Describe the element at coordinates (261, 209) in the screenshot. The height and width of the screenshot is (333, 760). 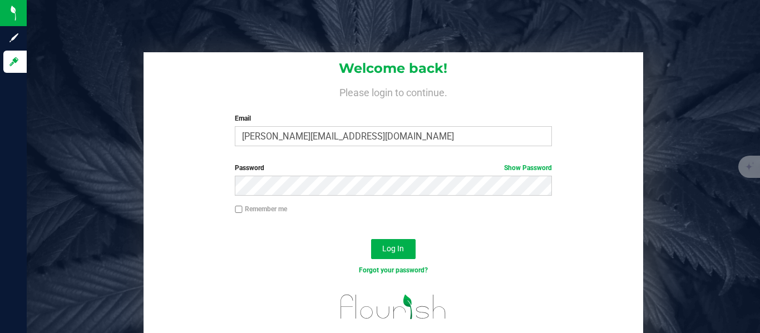
I see `label: Remember me` at that location.